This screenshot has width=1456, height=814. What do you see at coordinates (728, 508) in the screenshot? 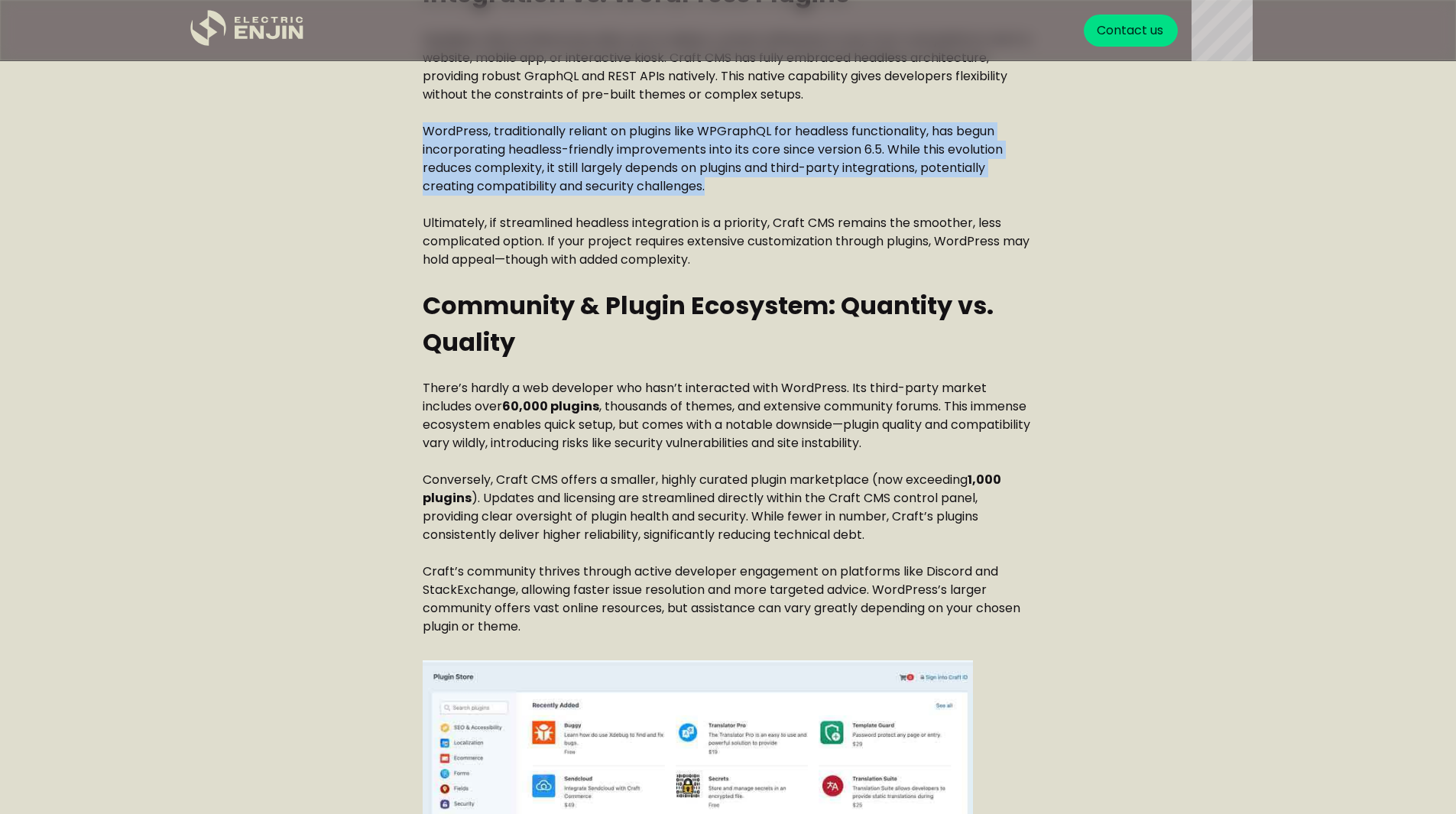
I see `p: Conversely, Craft CMS offers a smaller, highly curated plugin marketplace (now exceeding ). Updat...` at bounding box center [728, 508].